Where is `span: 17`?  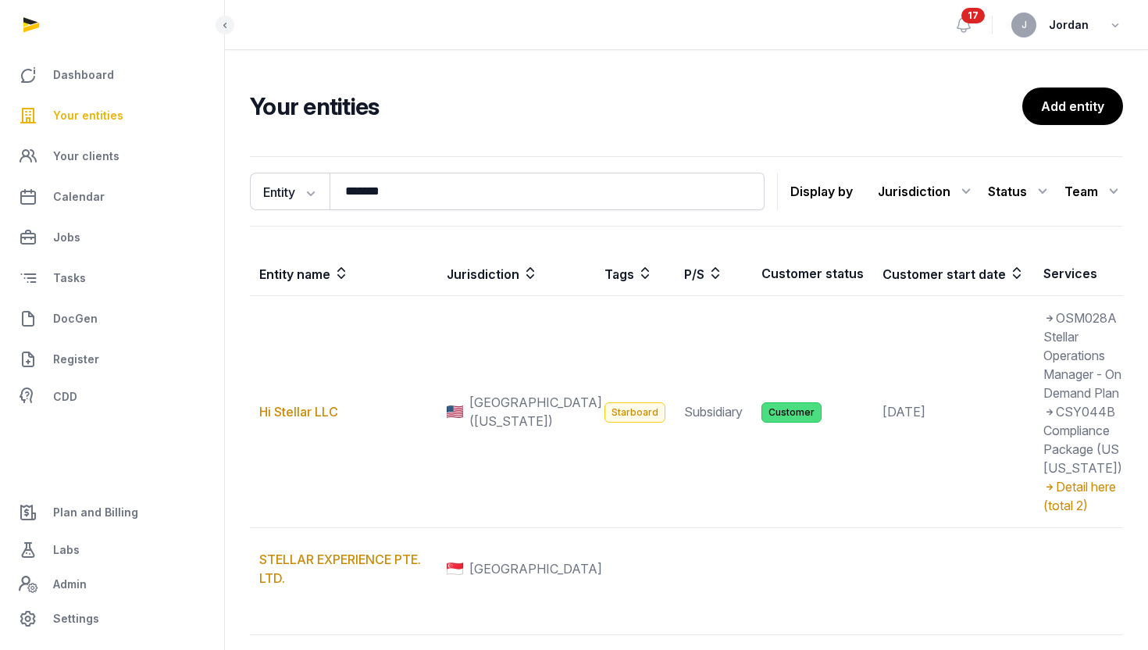 span: 17 is located at coordinates (973, 16).